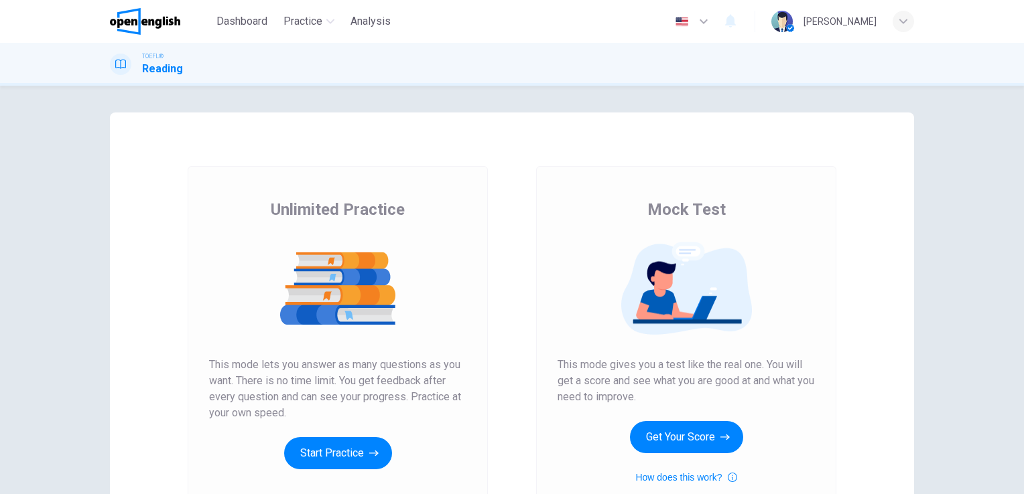 This screenshot has width=1024, height=494. What do you see at coordinates (370, 21) in the screenshot?
I see `button: Analysis` at bounding box center [370, 21].